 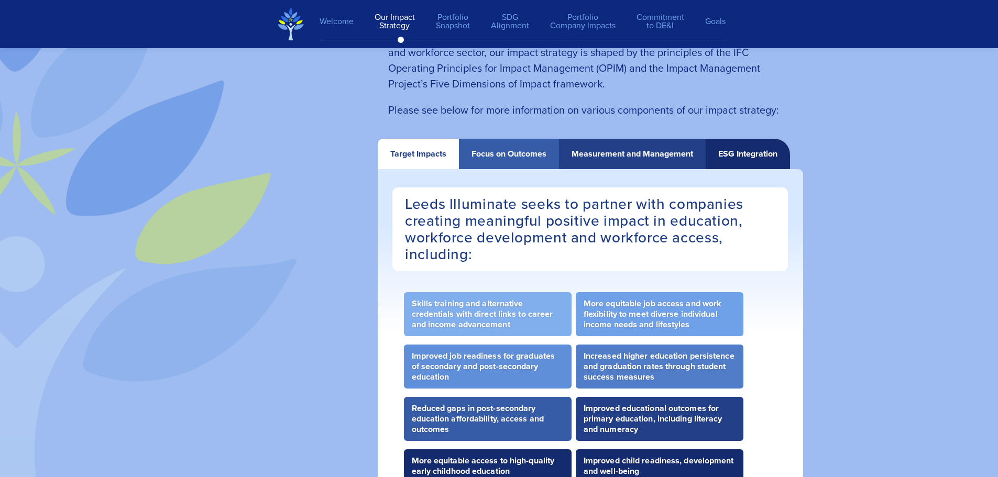 What do you see at coordinates (418, 154) in the screenshot?
I see `div: Target Impacts` at bounding box center [418, 154].